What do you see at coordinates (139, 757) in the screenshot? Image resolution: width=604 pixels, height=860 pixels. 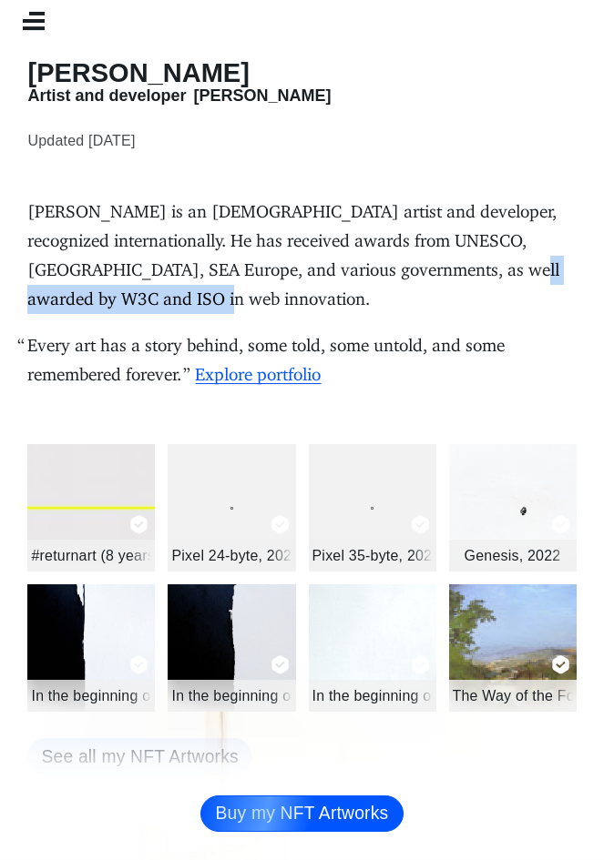 I see `a: See all my NFT Artworks` at bounding box center [139, 757].